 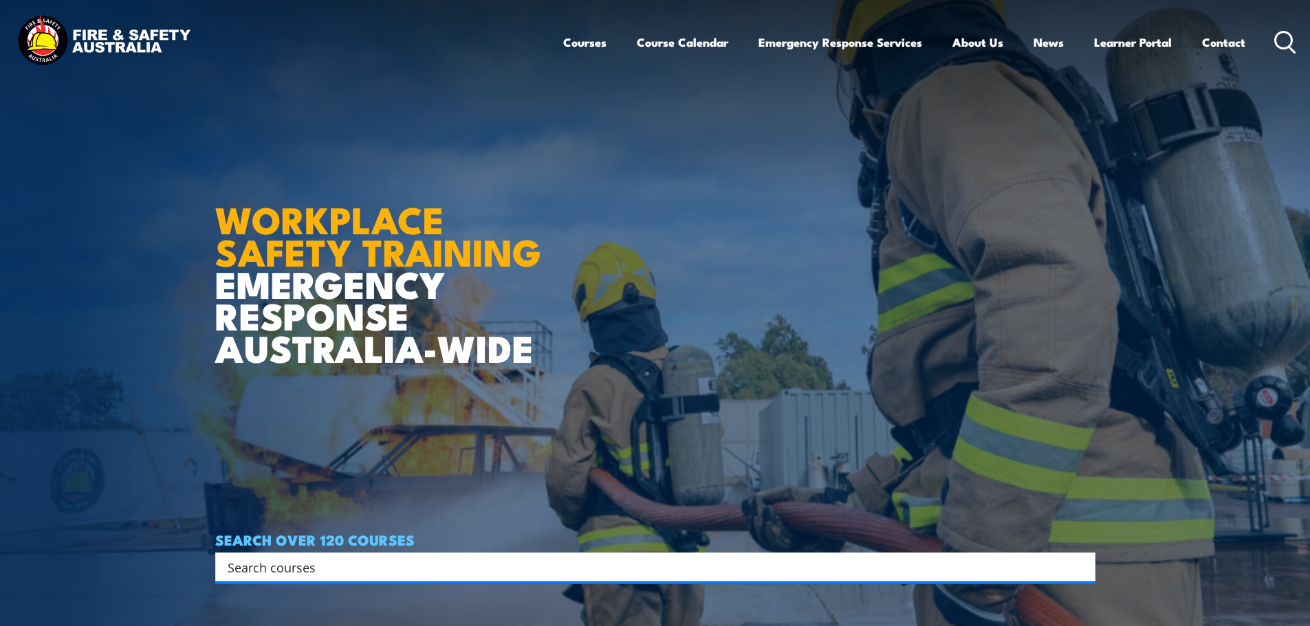 What do you see at coordinates (1081, 567) in the screenshot?
I see `button: Search magnifier button` at bounding box center [1081, 567].